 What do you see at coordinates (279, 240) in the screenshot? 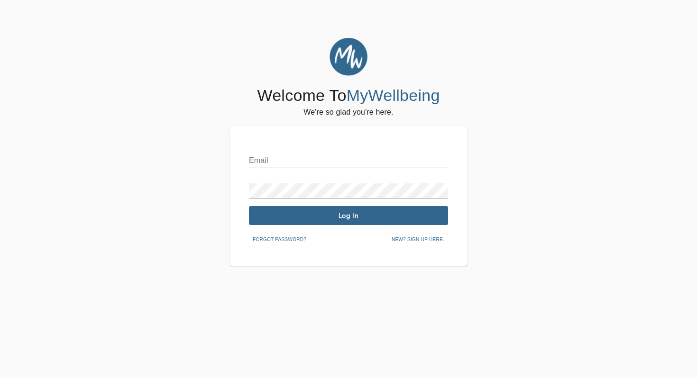
I see `span: Forgot password?` at bounding box center [279, 240].